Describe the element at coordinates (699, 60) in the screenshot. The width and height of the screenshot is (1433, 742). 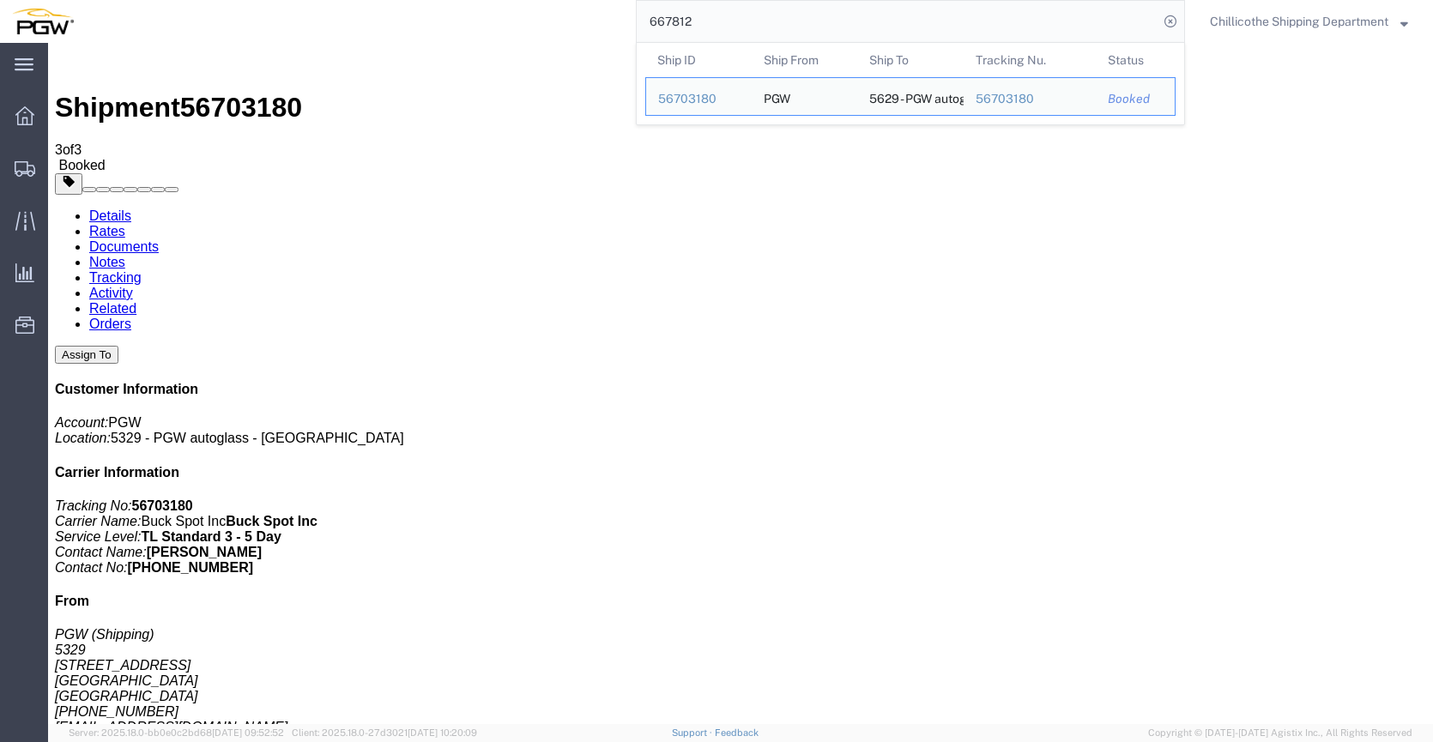
I see `th: Ship ID` at that location.